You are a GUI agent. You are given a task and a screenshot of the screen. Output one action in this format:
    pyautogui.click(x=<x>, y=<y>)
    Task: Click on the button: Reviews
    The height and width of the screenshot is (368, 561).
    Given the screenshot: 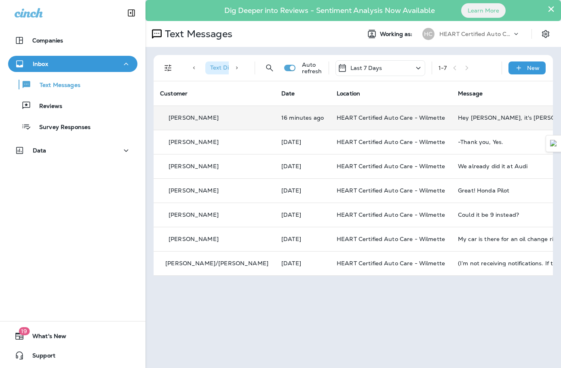 What is the action you would take?
    pyautogui.click(x=73, y=106)
    